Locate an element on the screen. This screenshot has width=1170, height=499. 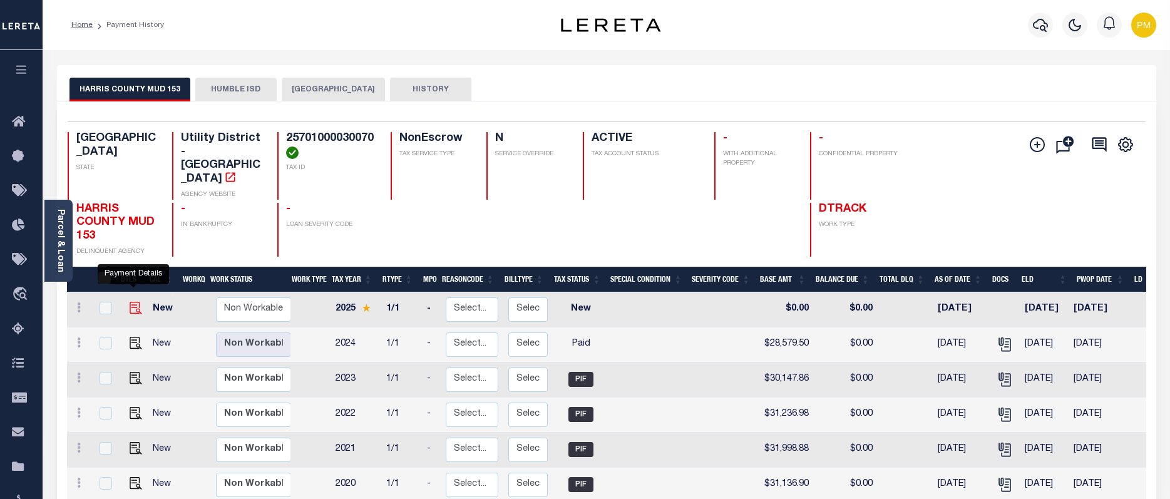
p: TAX SERVICE TYPE is located at coordinates (435, 154).